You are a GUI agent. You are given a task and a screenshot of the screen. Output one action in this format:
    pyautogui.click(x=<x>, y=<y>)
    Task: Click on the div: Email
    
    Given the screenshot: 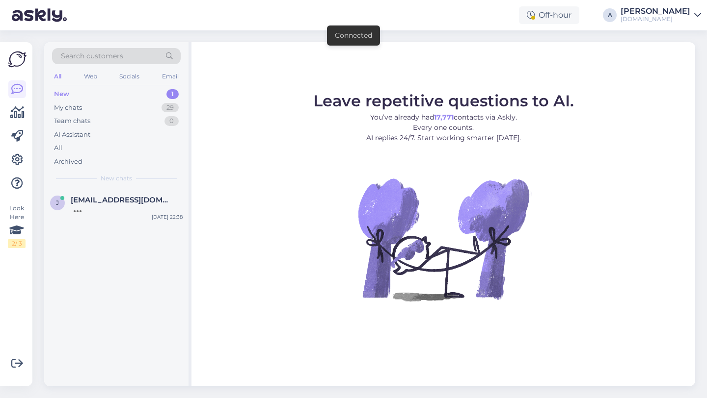 What is the action you would take?
    pyautogui.click(x=170, y=77)
    